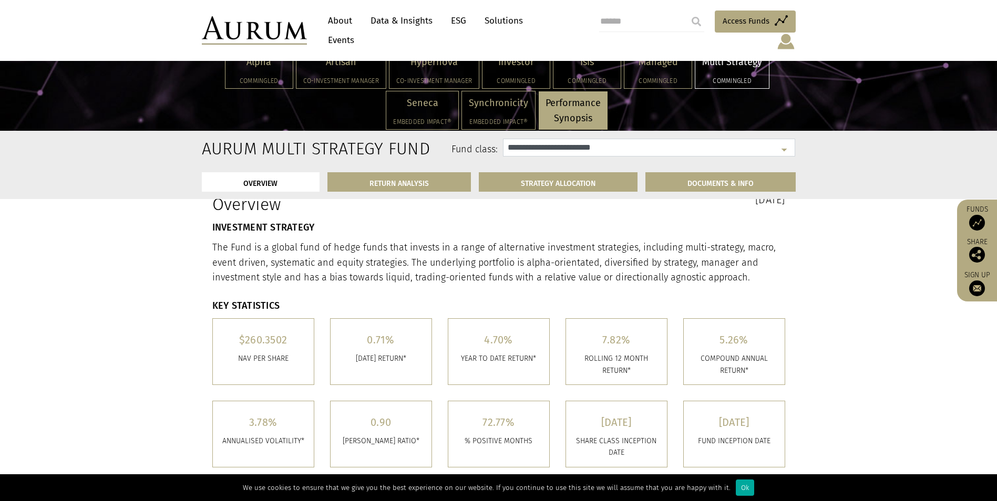  I want to click on div: Ok, so click(745, 488).